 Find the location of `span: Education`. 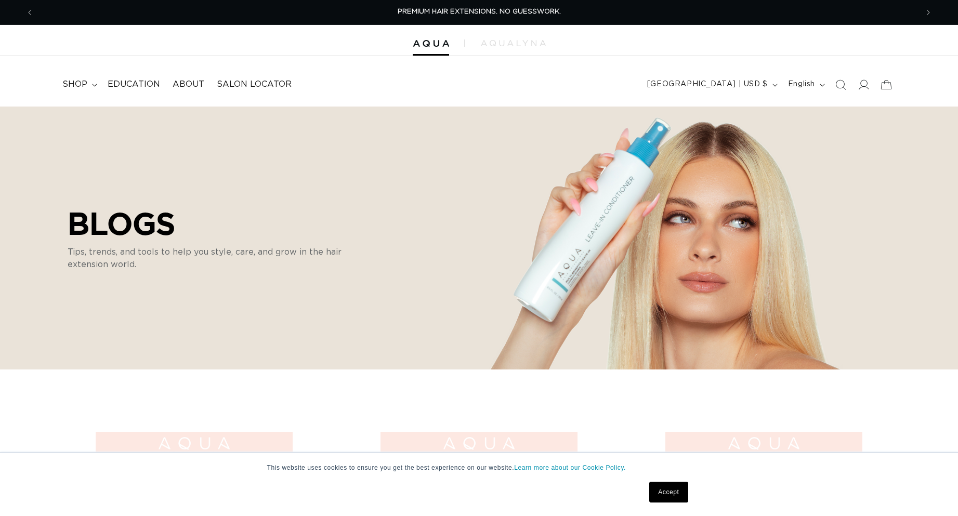

span: Education is located at coordinates (134, 84).